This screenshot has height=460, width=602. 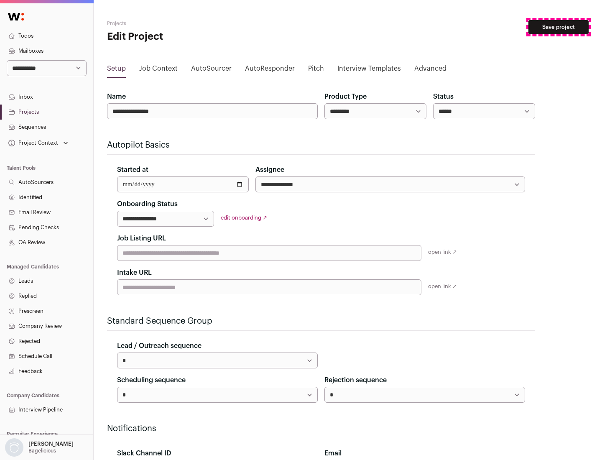 I want to click on a: Setup, so click(x=116, y=70).